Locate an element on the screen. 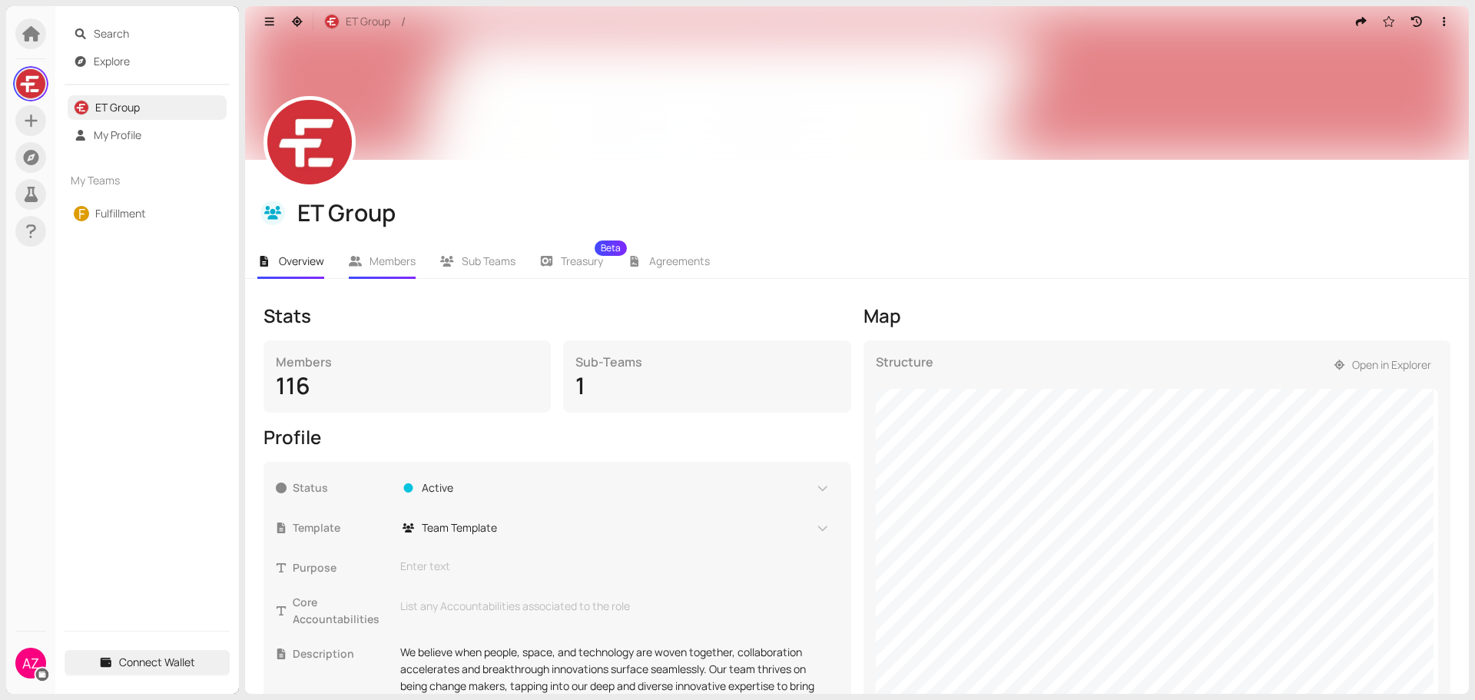 The image size is (1475, 700). div: Stats is located at coordinates (557, 316).